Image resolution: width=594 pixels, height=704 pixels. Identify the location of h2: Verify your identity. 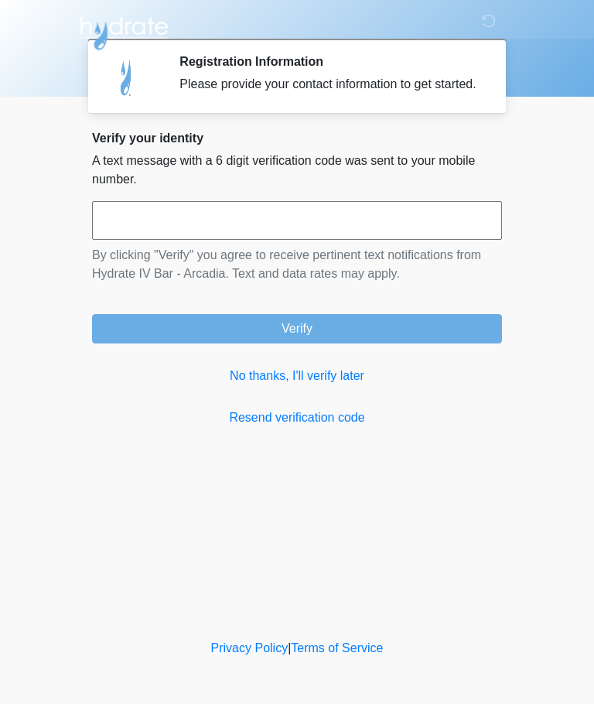
(297, 138).